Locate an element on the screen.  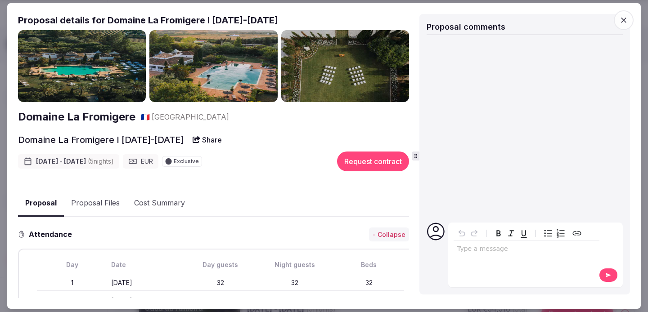
button: - Collapse is located at coordinates (389, 234).